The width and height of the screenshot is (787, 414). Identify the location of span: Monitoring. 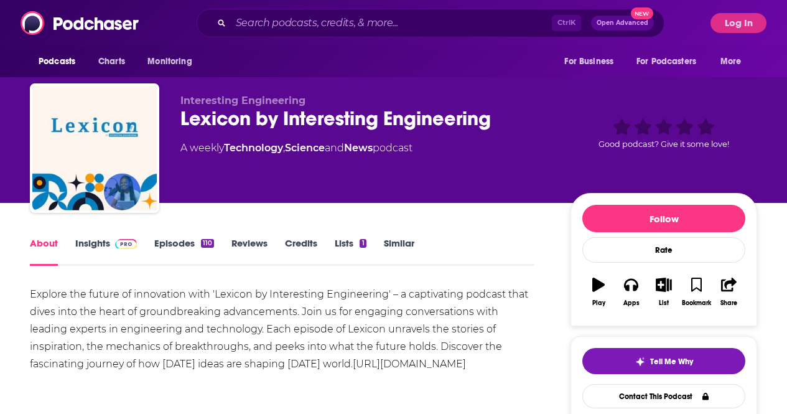
(169, 62).